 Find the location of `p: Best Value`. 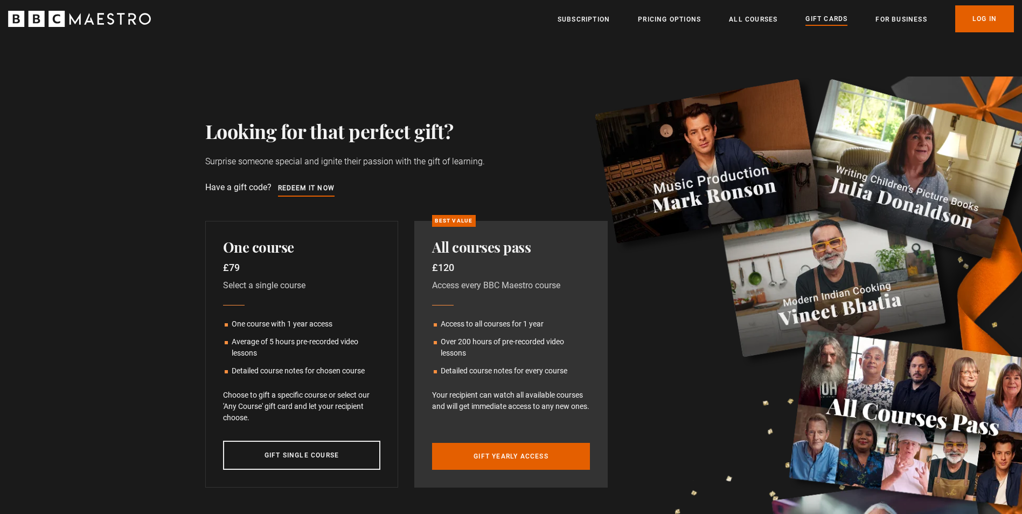

p: Best Value is located at coordinates (453, 221).